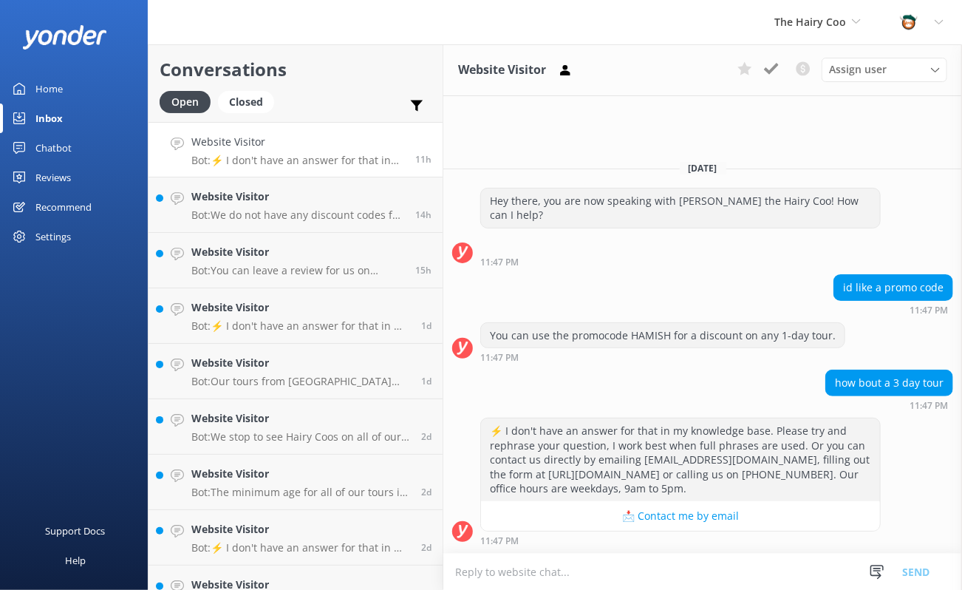  Describe the element at coordinates (296, 69) in the screenshot. I see `h2: Conversations` at that location.